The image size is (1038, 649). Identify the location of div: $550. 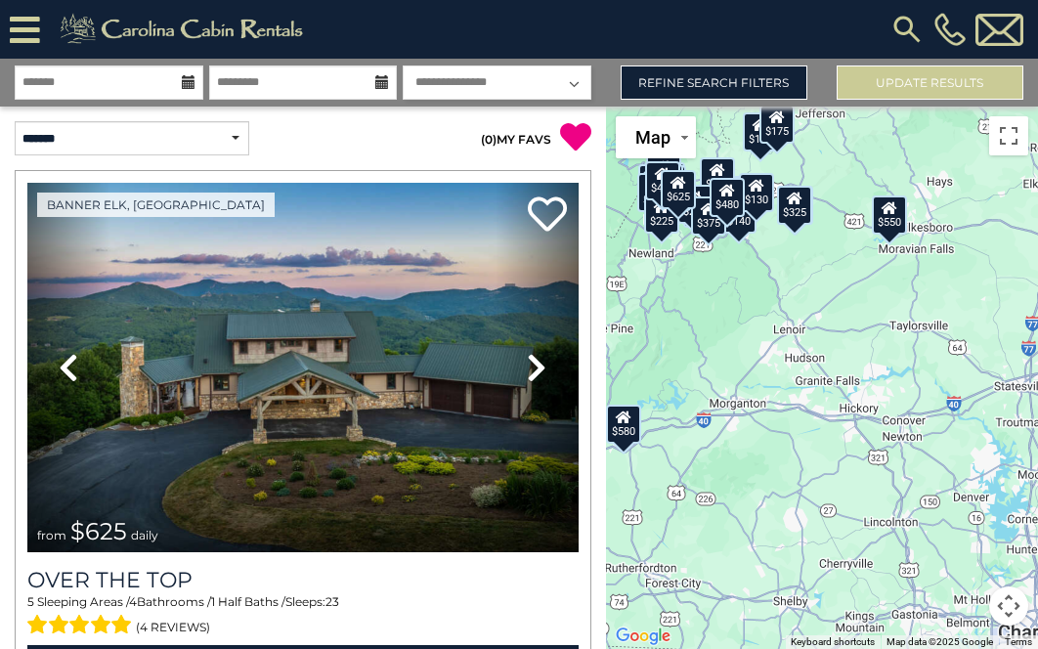
(890, 214).